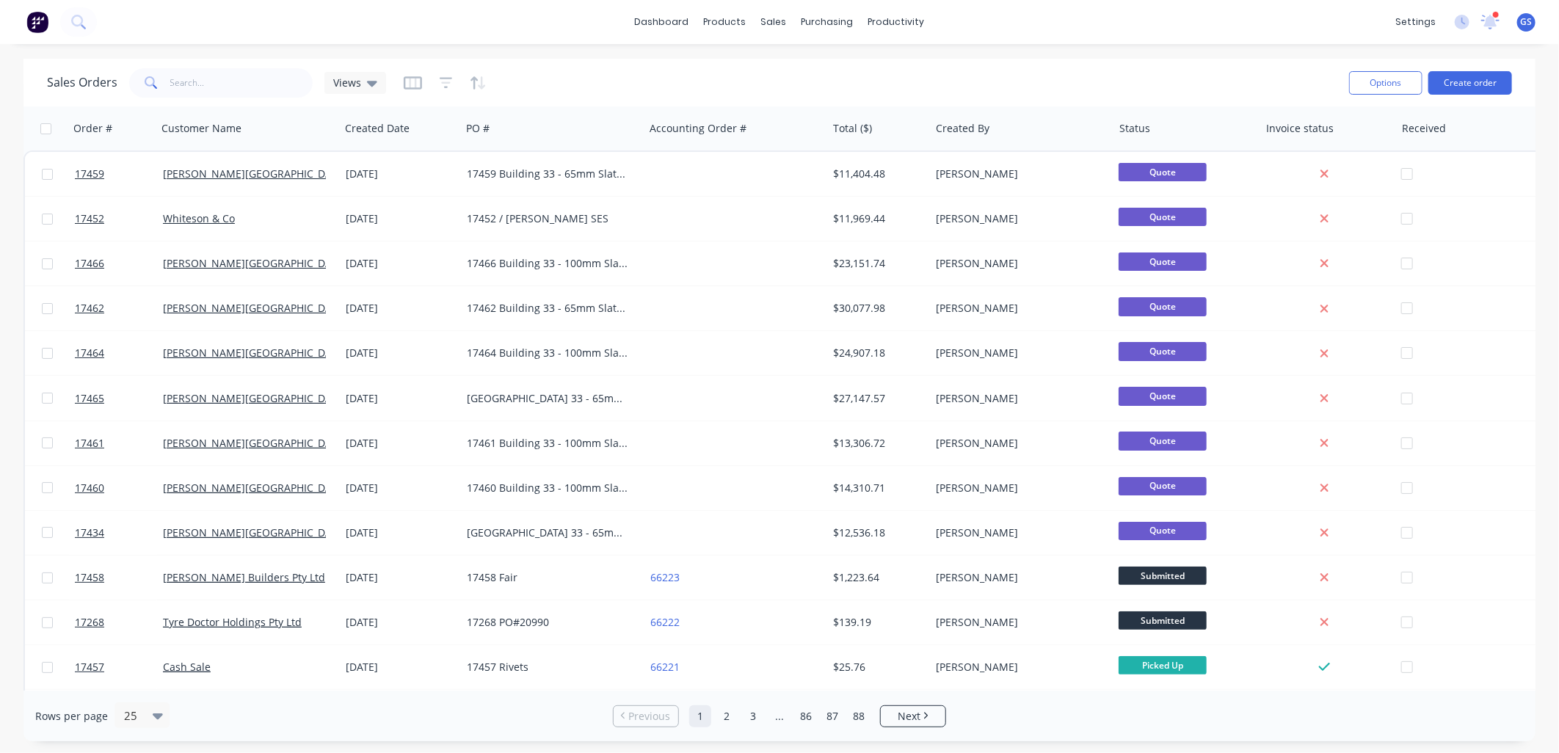 Image resolution: width=1559 pixels, height=753 pixels. What do you see at coordinates (548, 264) in the screenshot?
I see `div: 17466 Building 33 - 100mm Slats / 20mm Spacers / Western Red Cedar Texture` at bounding box center [548, 264].